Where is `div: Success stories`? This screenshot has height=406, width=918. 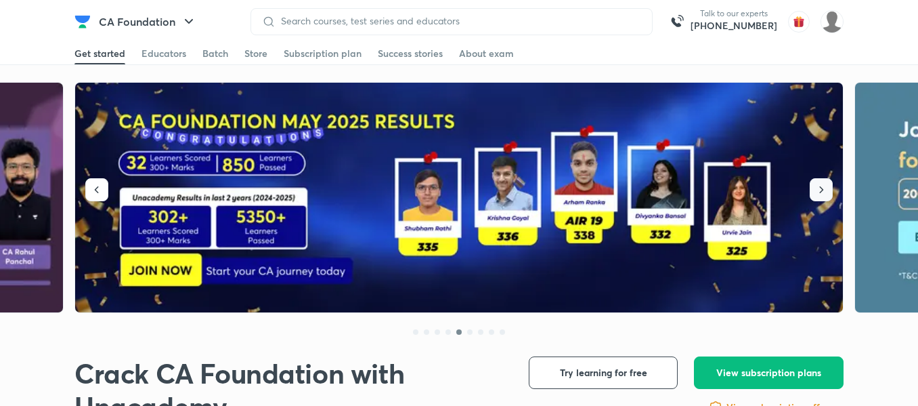
div: Success stories is located at coordinates (410, 53).